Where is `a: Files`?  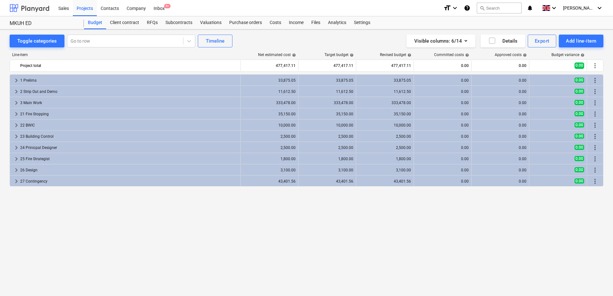 a: Files is located at coordinates (316, 23).